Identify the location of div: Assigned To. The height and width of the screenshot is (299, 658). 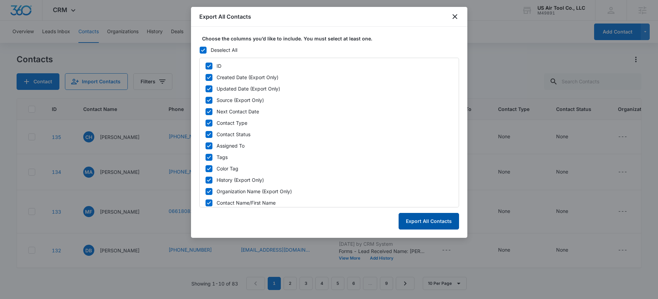
(230, 145).